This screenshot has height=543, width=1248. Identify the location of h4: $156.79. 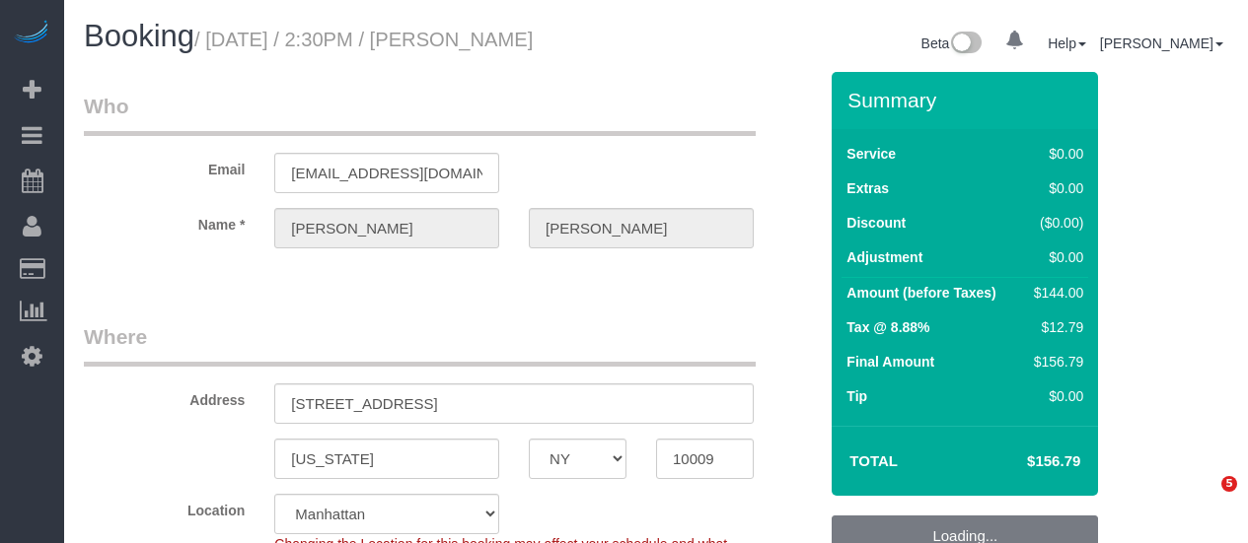
(1024, 462).